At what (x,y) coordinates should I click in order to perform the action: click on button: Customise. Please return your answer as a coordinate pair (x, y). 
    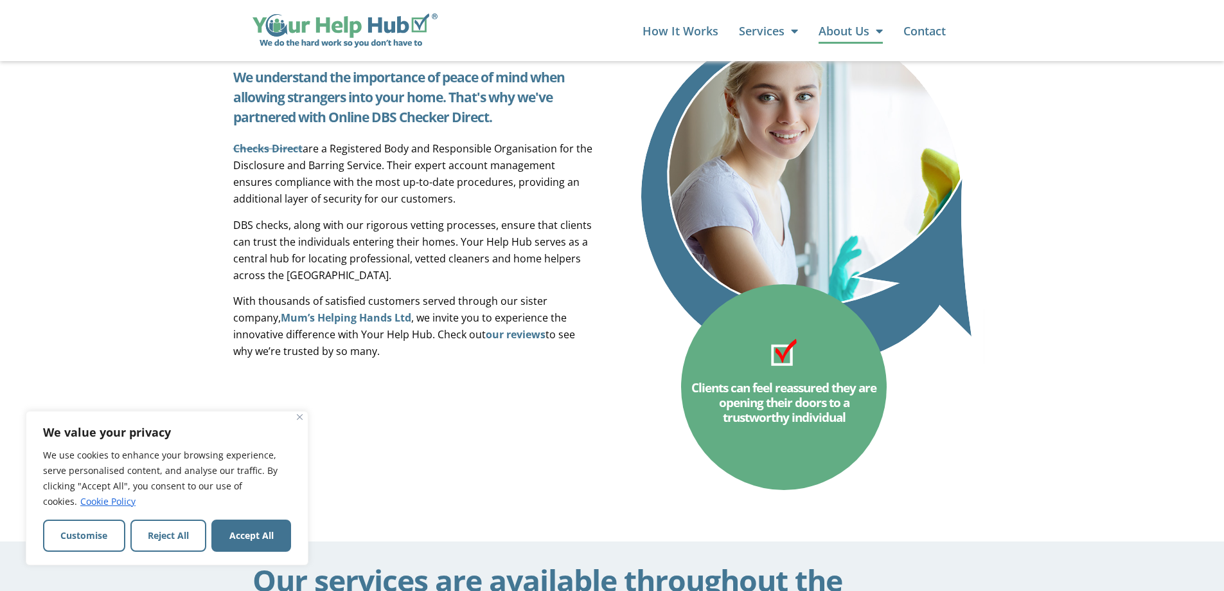
    Looking at the image, I should click on (84, 535).